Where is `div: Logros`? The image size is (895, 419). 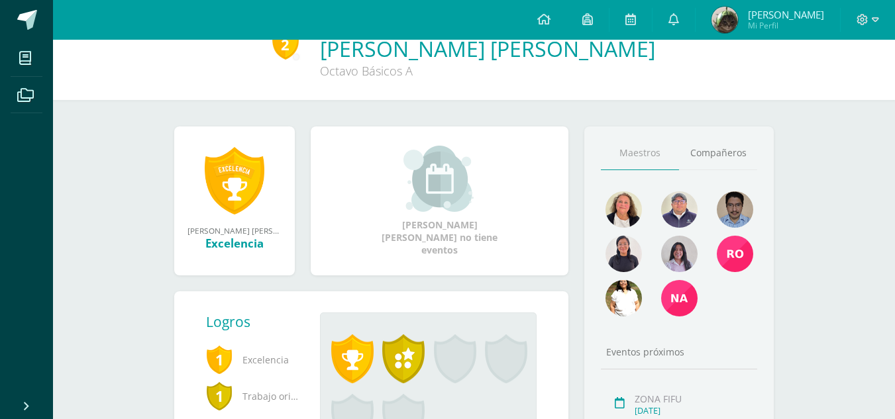 div: Logros is located at coordinates (258, 322).